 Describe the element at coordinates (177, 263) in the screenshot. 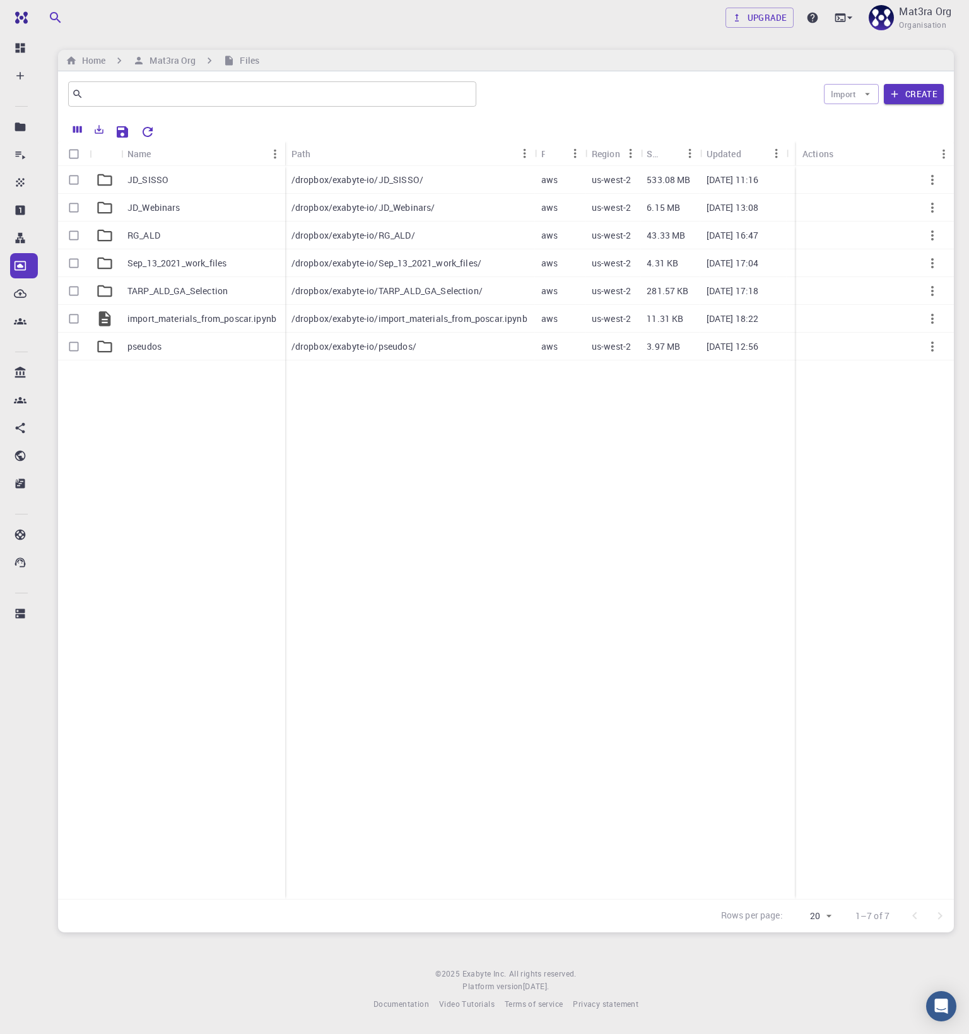

I see `p: Sep_13_2021_work_files` at that location.